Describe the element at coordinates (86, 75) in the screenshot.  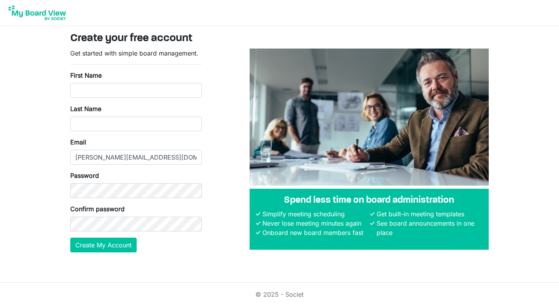
I see `label: First Name` at that location.